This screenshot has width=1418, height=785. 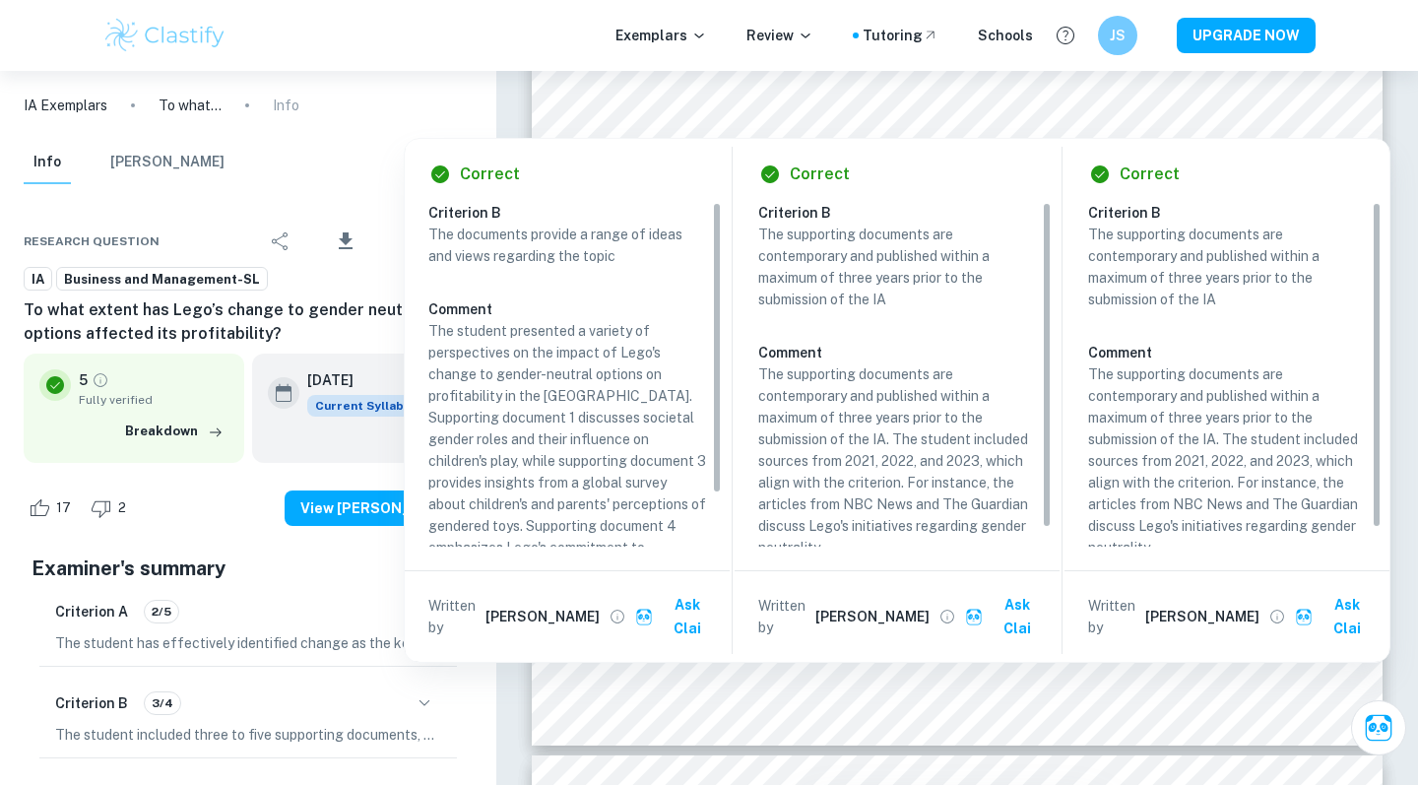 I want to click on p: Review, so click(x=780, y=35).